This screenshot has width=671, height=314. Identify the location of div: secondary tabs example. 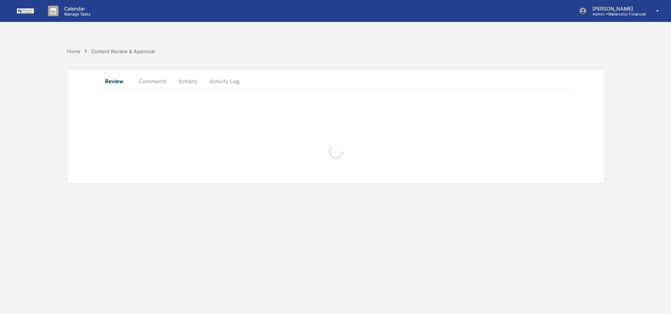
(336, 81).